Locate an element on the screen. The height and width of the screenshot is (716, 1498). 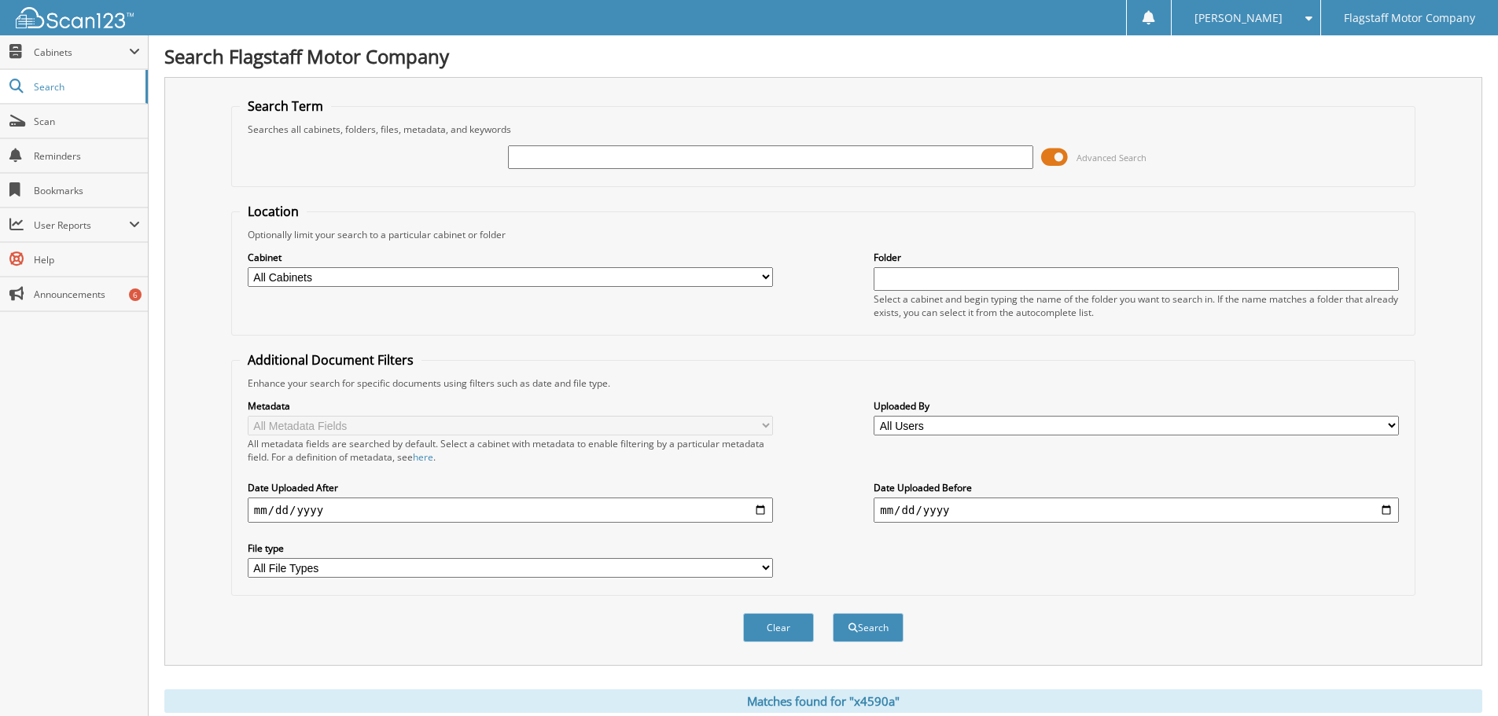
div: Optionally limit your search to a particular cabinet or folder is located at coordinates (823, 234).